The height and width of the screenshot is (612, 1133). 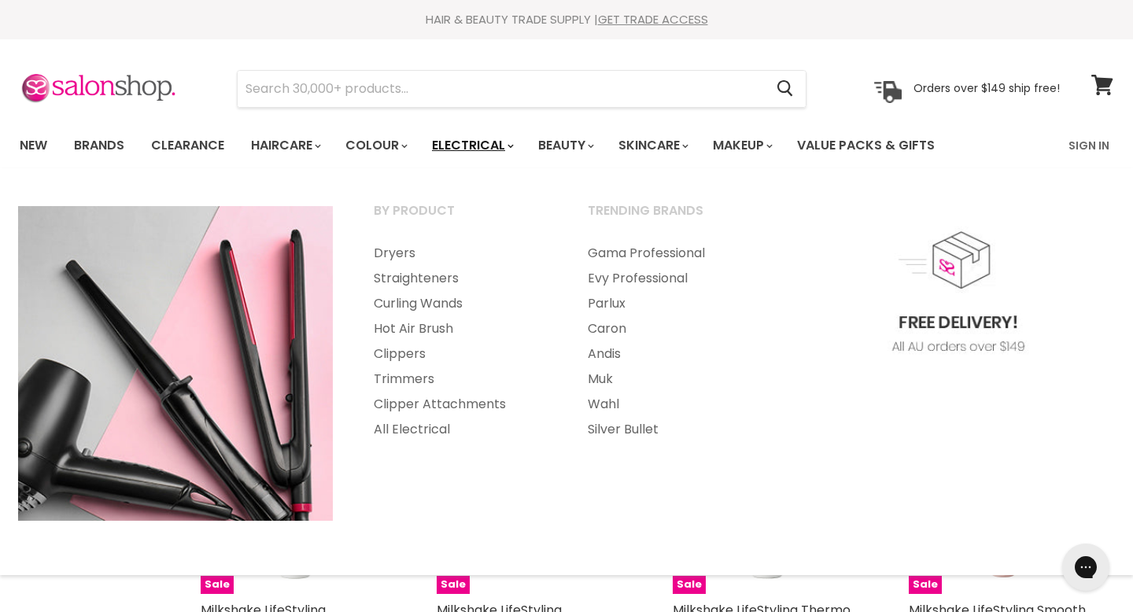 I want to click on p: Orders over $149 ship free!, so click(x=987, y=88).